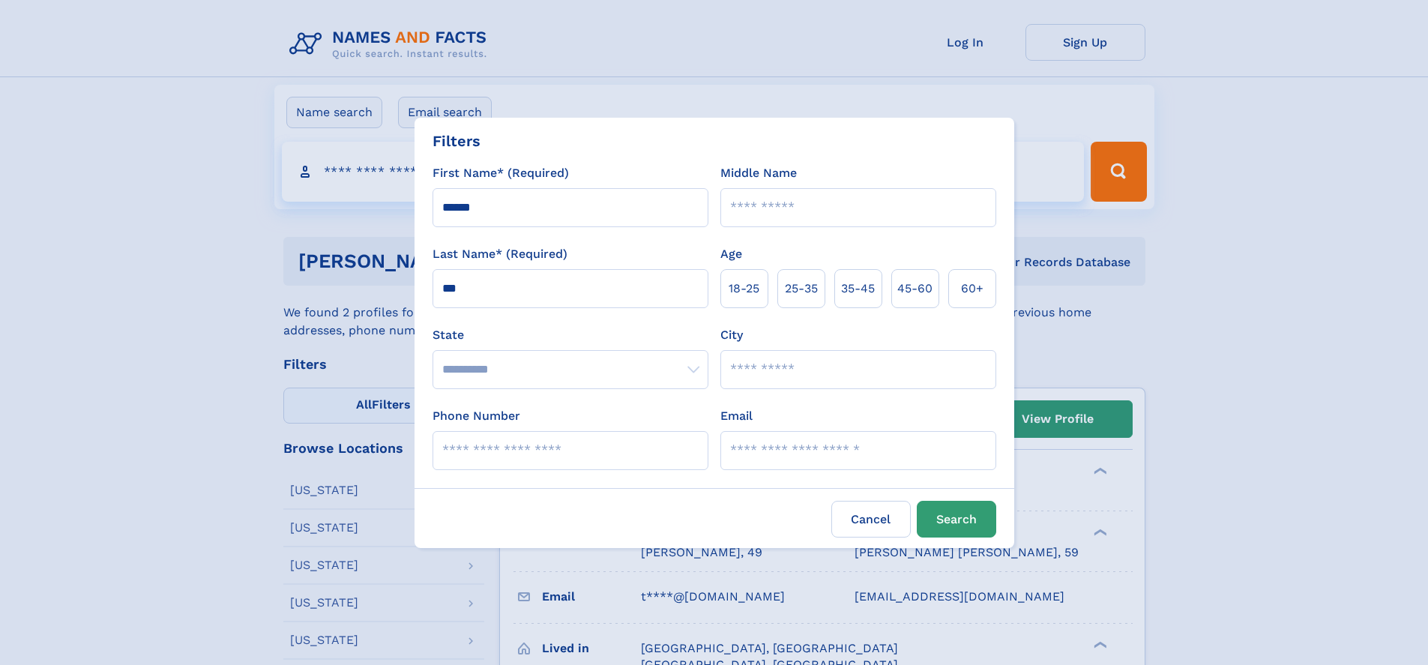  Describe the element at coordinates (801, 289) in the screenshot. I see `span: 25‑35` at that location.